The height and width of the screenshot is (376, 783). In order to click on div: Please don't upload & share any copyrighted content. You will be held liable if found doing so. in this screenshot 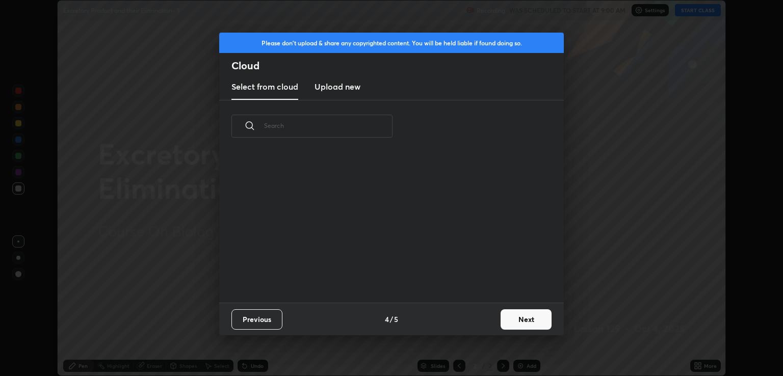, I will do `click(391, 43)`.